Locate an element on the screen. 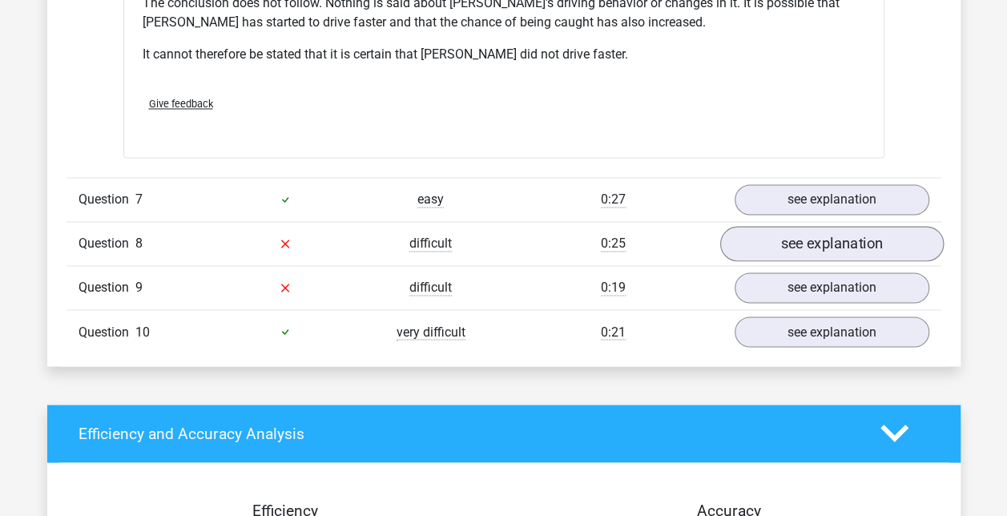  span: very difficult is located at coordinates (431, 332).